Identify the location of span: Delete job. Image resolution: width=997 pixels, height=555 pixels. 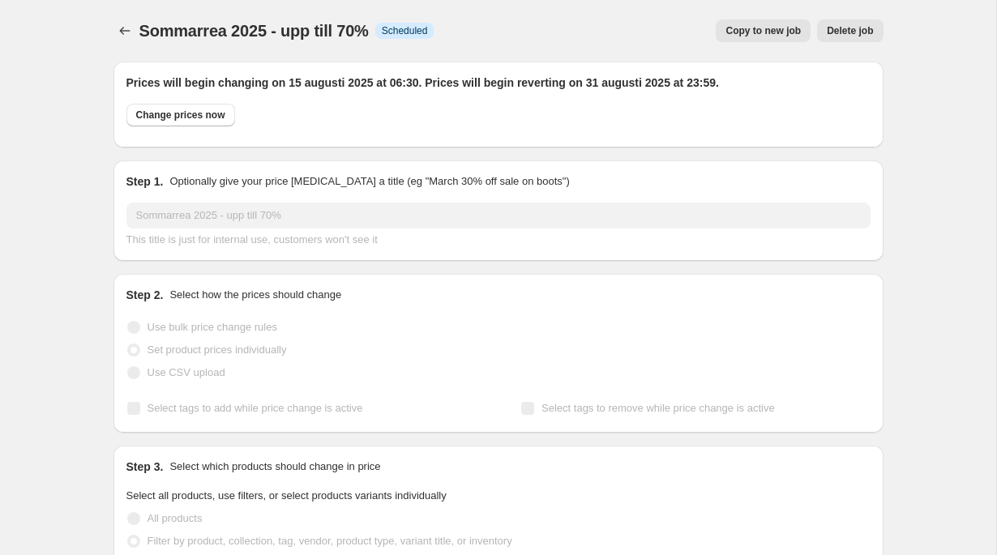
(849, 31).